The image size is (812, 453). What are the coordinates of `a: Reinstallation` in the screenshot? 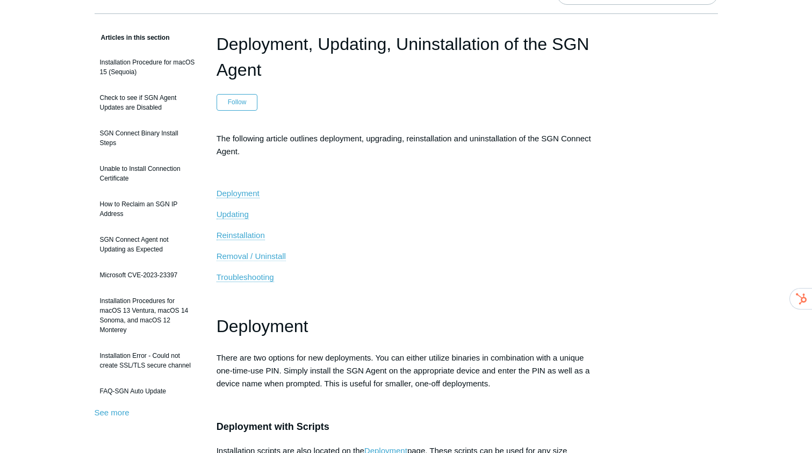 It's located at (241, 235).